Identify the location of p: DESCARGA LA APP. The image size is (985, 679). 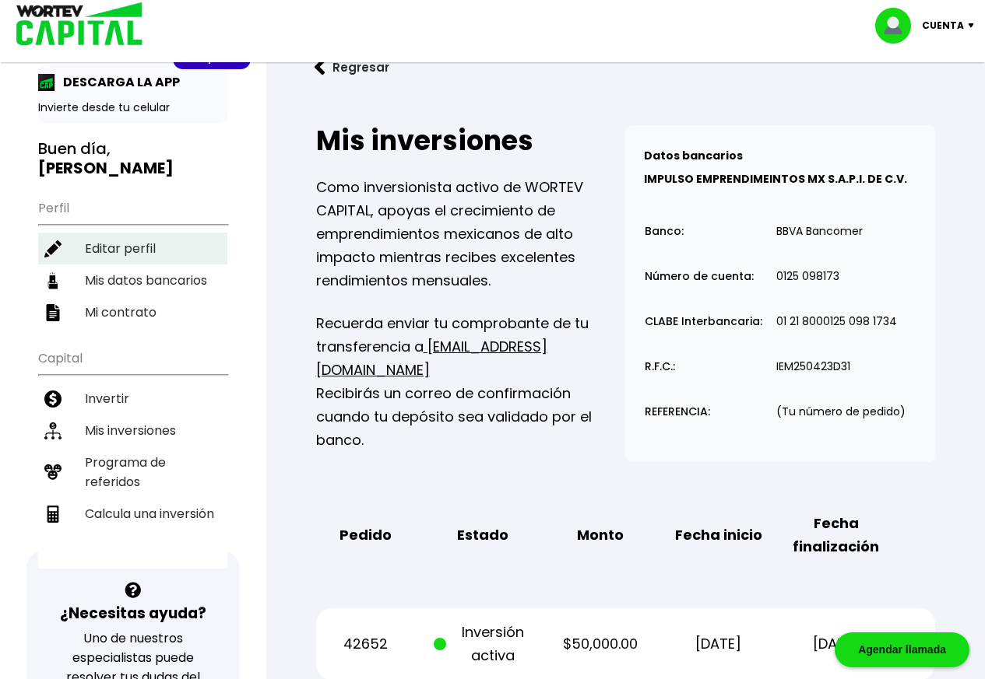
(118, 82).